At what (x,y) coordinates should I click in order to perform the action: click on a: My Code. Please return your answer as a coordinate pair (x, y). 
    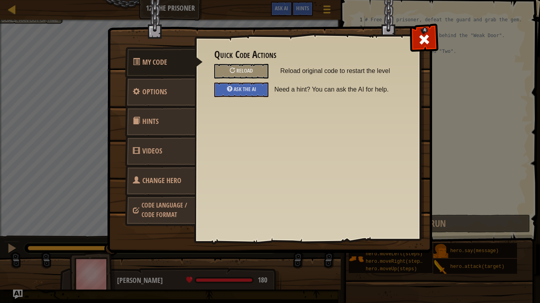
    Looking at the image, I should click on (164, 62).